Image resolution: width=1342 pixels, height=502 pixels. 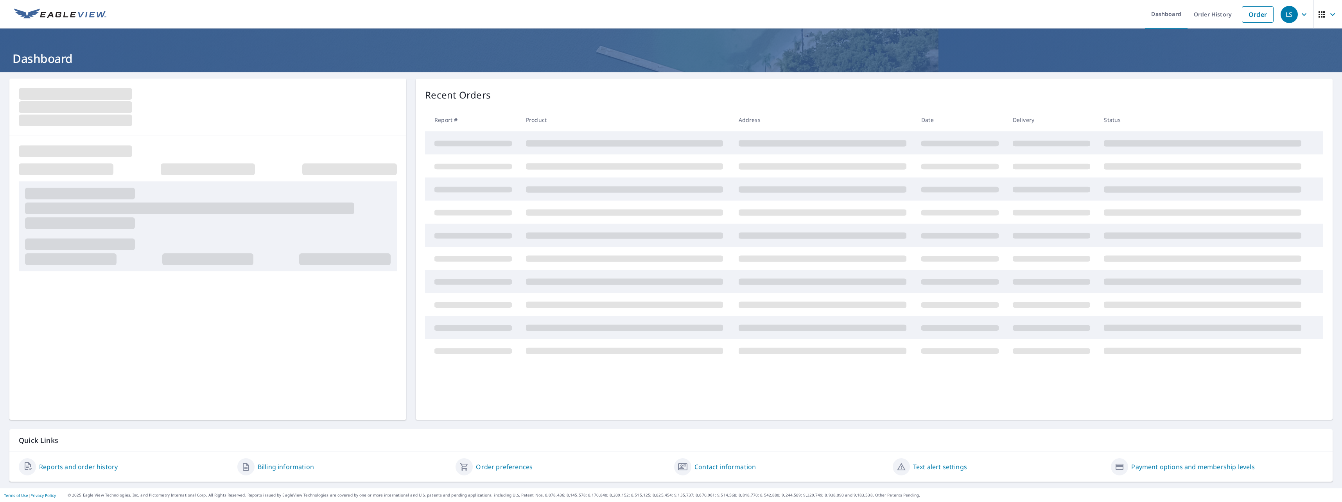 What do you see at coordinates (824, 120) in the screenshot?
I see `th: Address` at bounding box center [824, 120].